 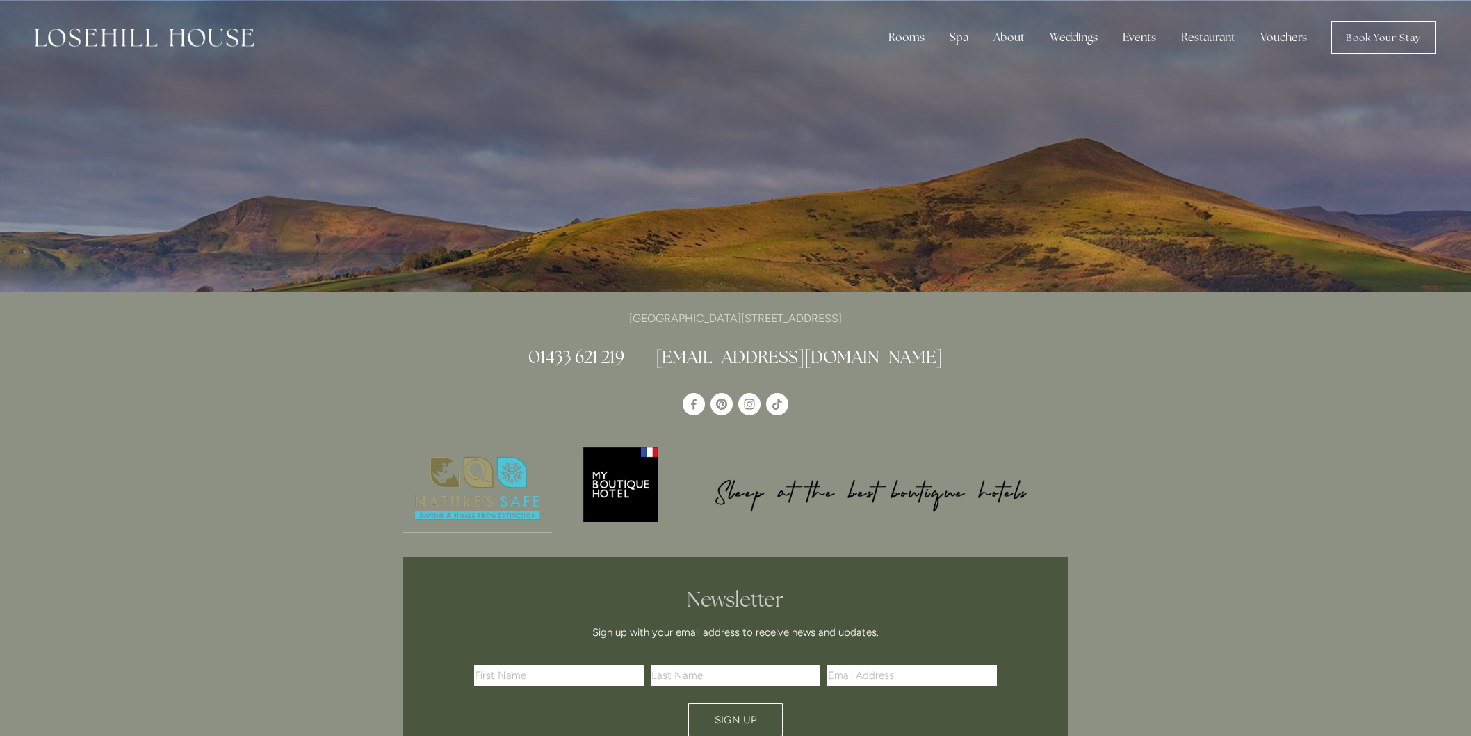 I want to click on a: Book Your Stay, so click(x=1383, y=38).